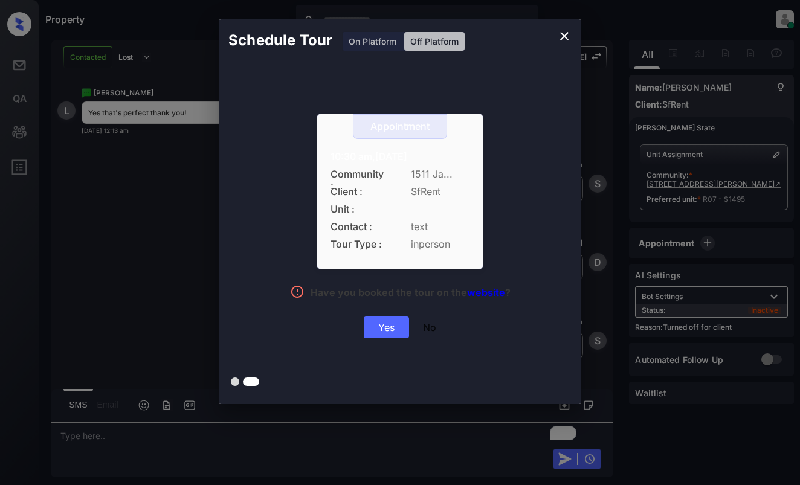 The image size is (800, 485). Describe the element at coordinates (410, 294) in the screenshot. I see `div: Have you booked the tour on the ?` at that location.